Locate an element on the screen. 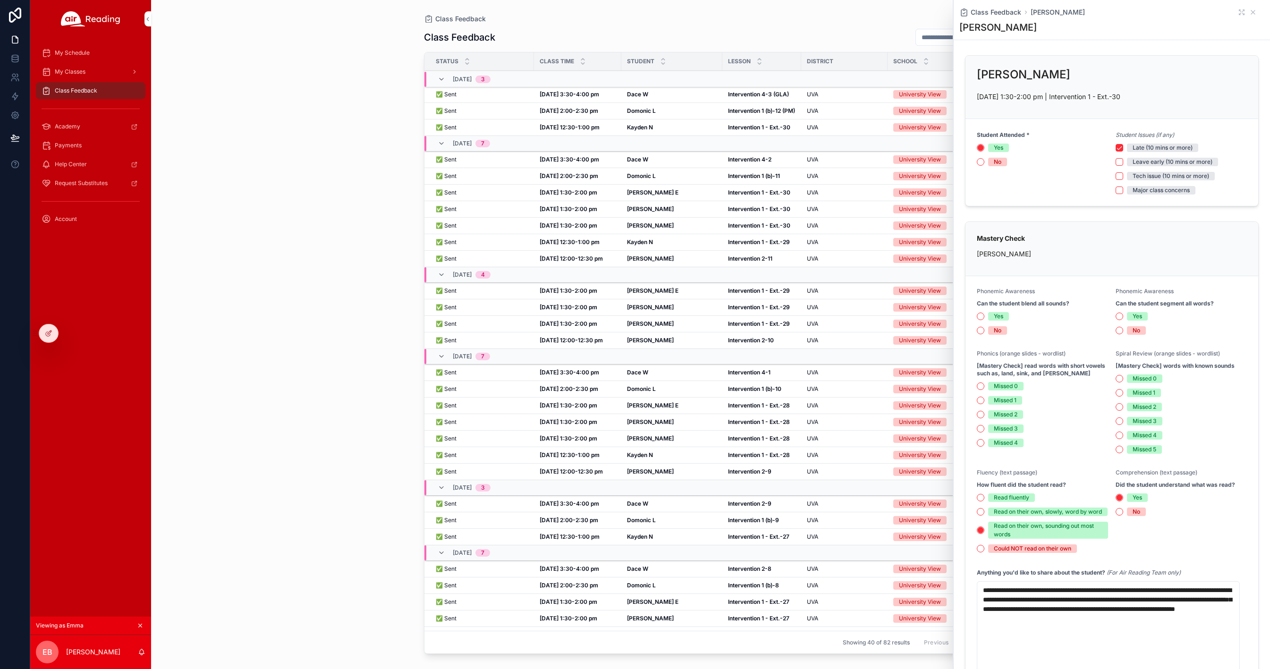 The width and height of the screenshot is (1270, 669). span: Help Center is located at coordinates (71, 164).